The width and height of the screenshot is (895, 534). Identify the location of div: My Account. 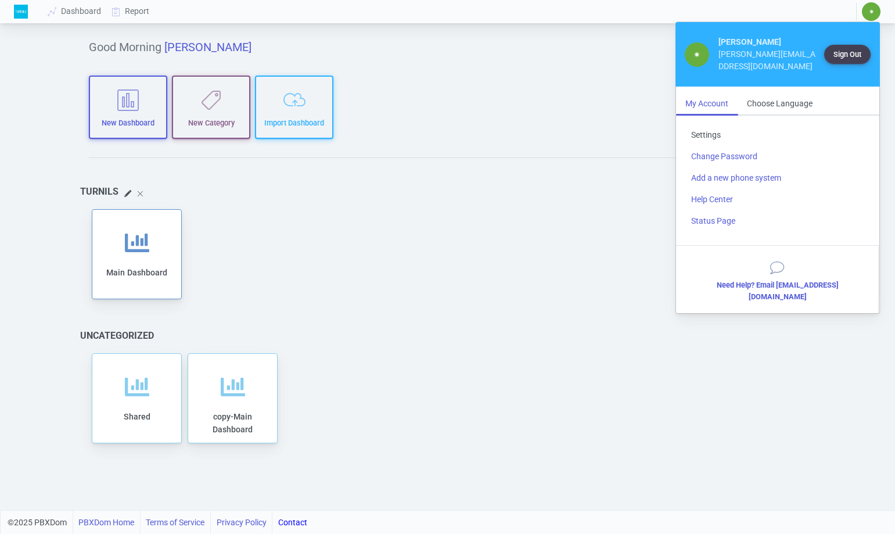
(707, 103).